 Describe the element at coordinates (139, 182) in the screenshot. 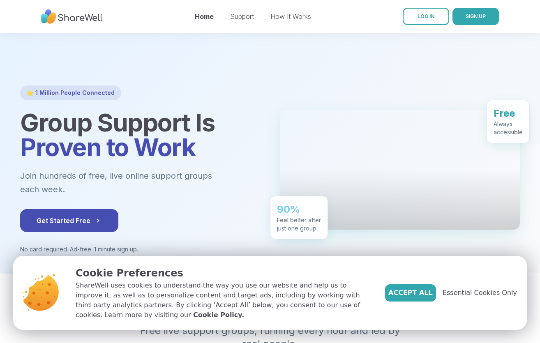

I see `p: Join hundreds of free, live online support groups each week.` at that location.